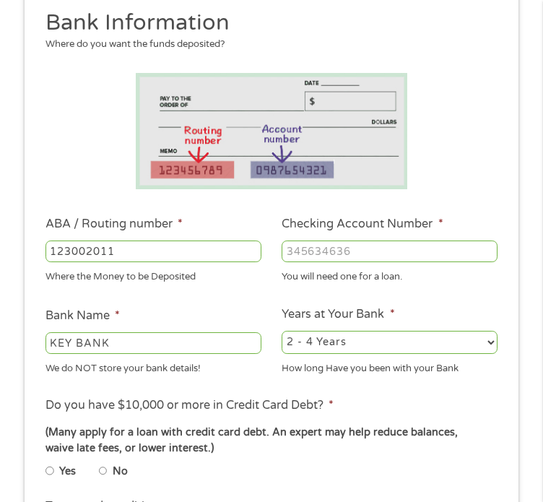  Describe the element at coordinates (267, 23) in the screenshot. I see `h2: Bank Information` at that location.